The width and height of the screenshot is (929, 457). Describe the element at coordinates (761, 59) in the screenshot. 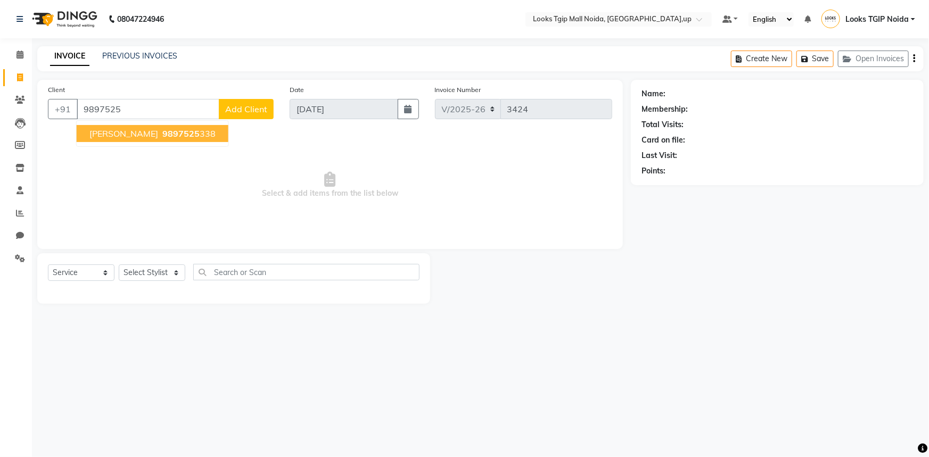

I see `button: Create New` at that location.